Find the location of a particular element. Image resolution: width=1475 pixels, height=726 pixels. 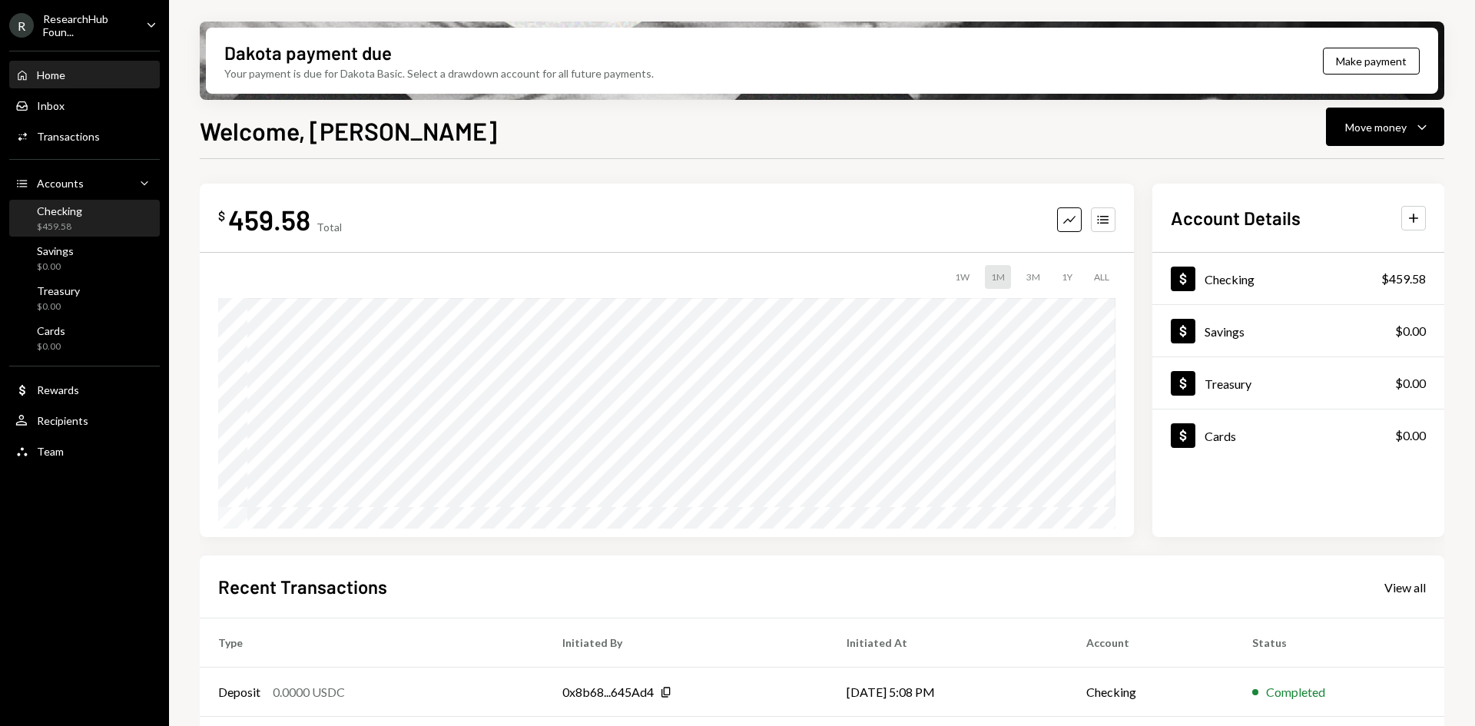

div: 0x8b68...645Ad4 is located at coordinates (608, 692).